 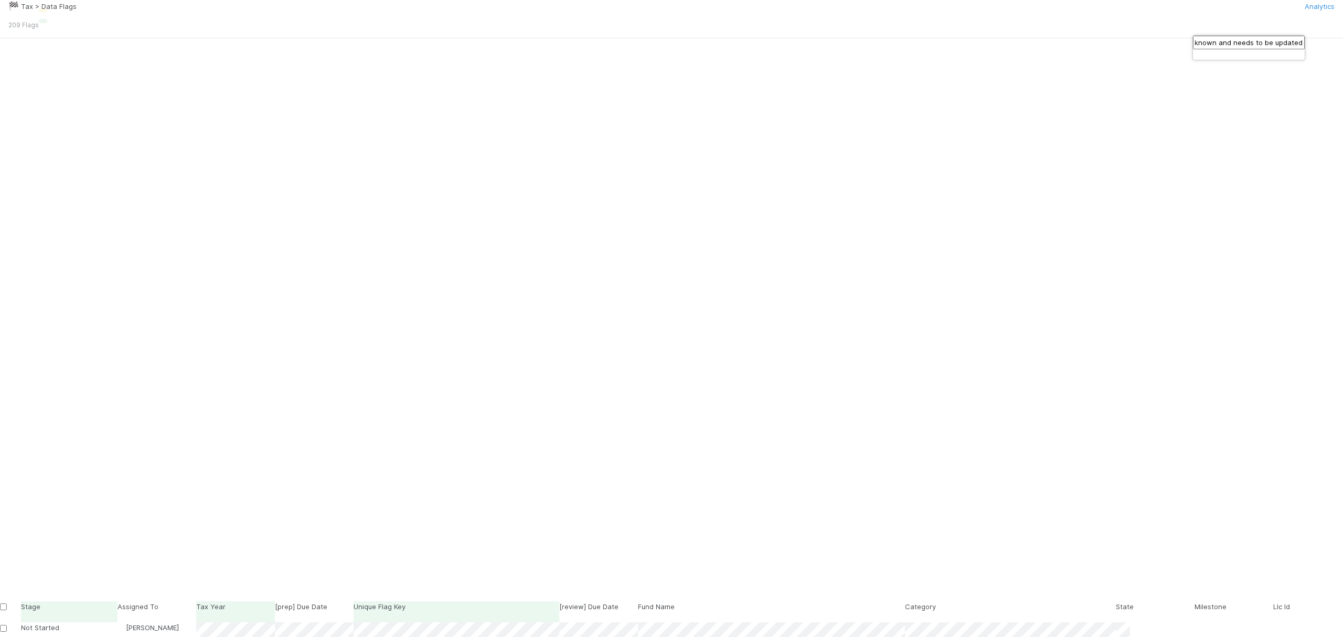 What do you see at coordinates (1125, 607) in the screenshot?
I see `span: State` at bounding box center [1125, 607].